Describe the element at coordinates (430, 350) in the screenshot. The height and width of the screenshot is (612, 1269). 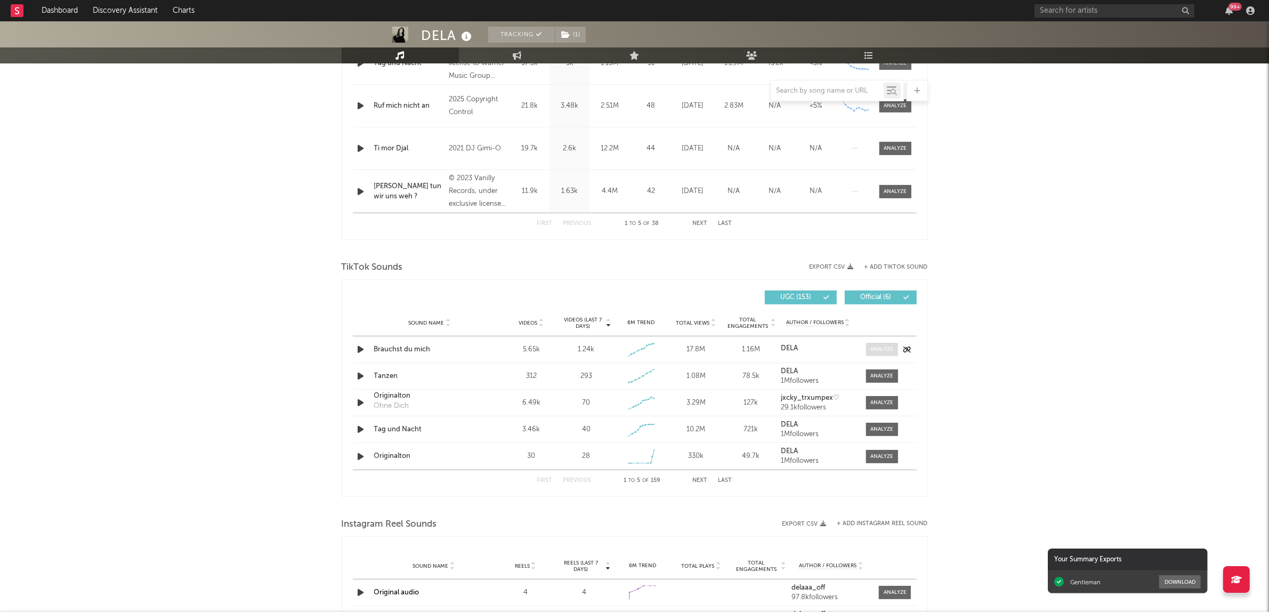
I see `a: Brauchst du mich` at that location.